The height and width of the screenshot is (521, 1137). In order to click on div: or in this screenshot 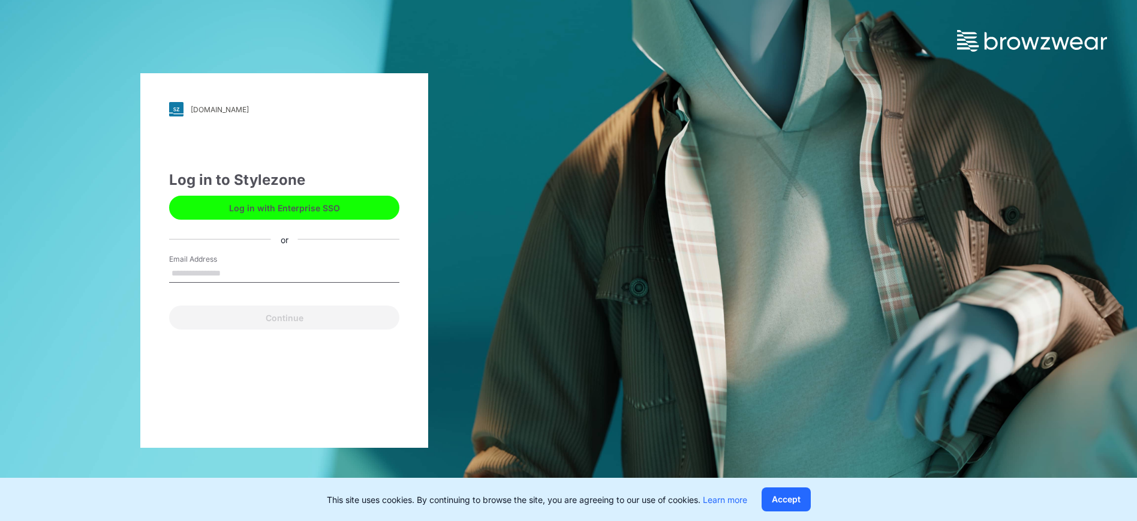, I will do `click(284, 239)`.